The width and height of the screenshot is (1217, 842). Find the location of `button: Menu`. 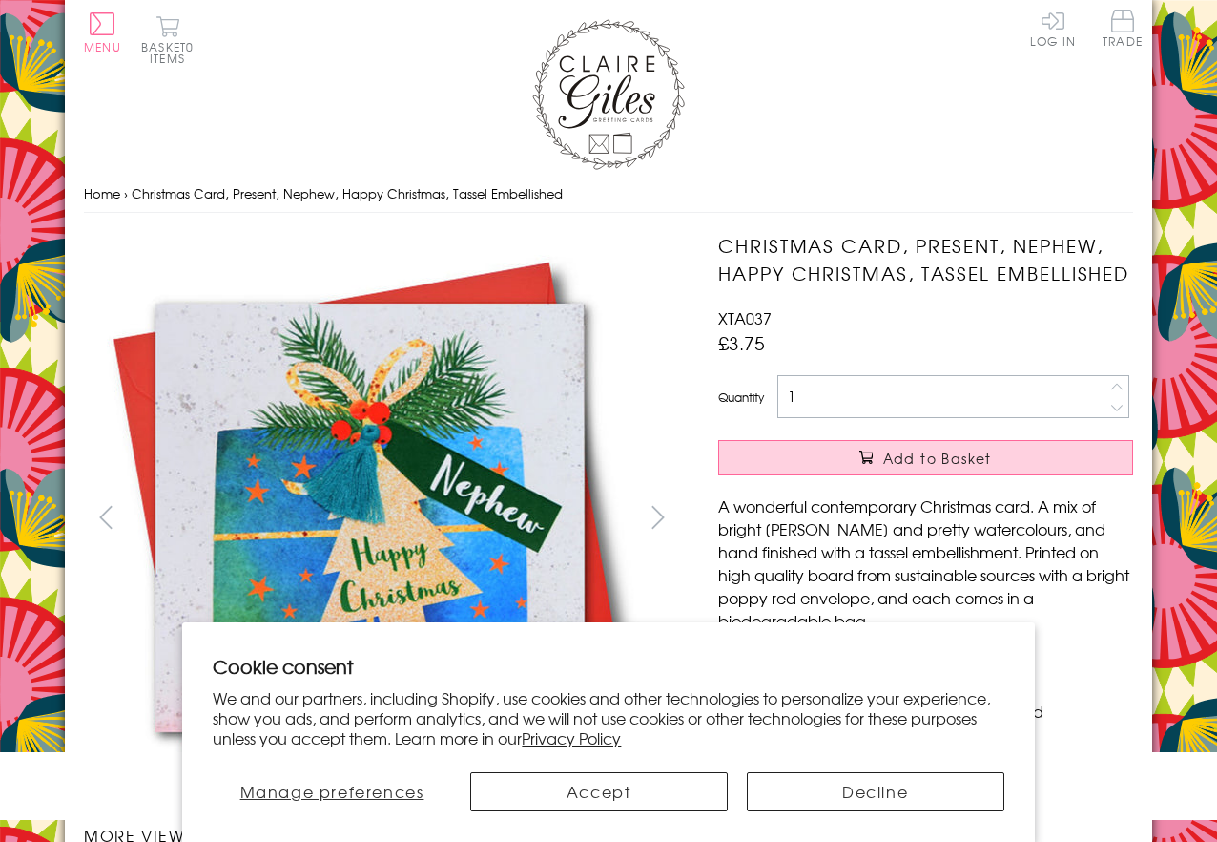

button: Menu is located at coordinates (102, 32).